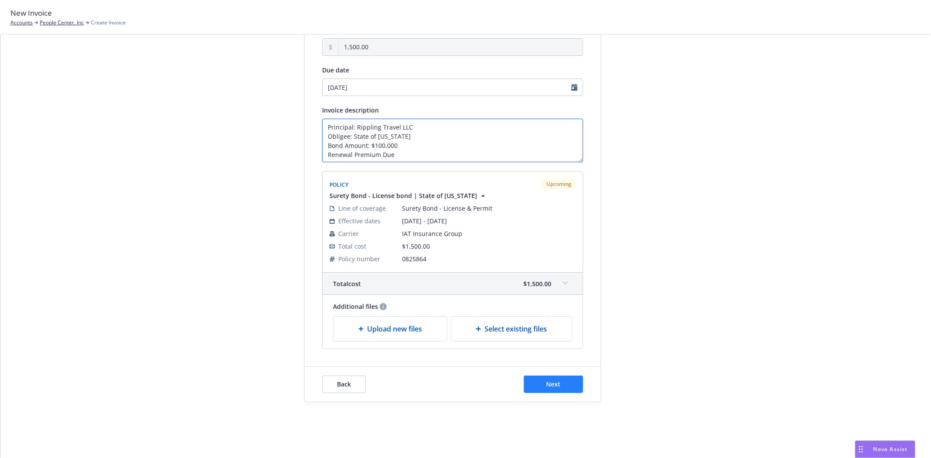 The image size is (931, 458). Describe the element at coordinates (344, 385) in the screenshot. I see `button: Back` at that location.